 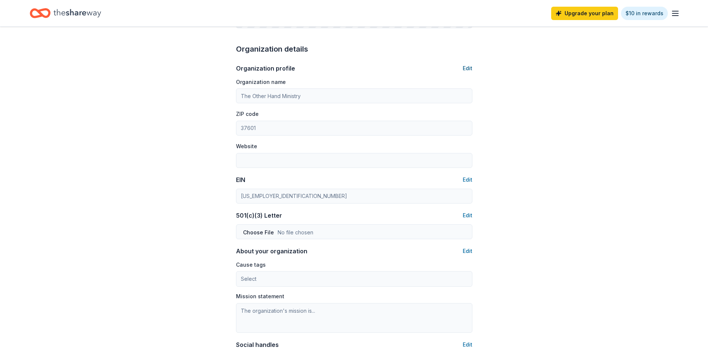 I want to click on a: $10 in rewards, so click(x=644, y=13).